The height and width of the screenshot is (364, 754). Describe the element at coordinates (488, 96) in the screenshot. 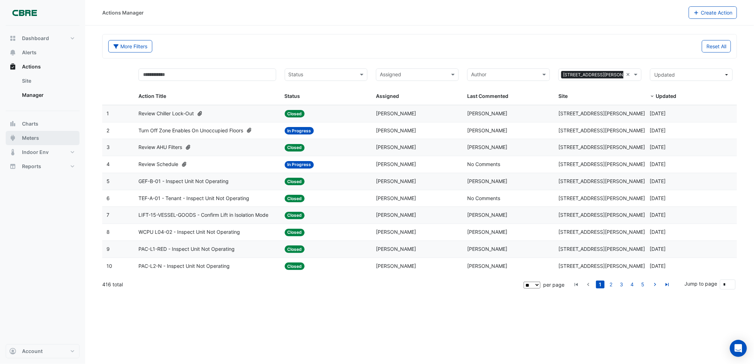

I see `span: Last Commented` at that location.